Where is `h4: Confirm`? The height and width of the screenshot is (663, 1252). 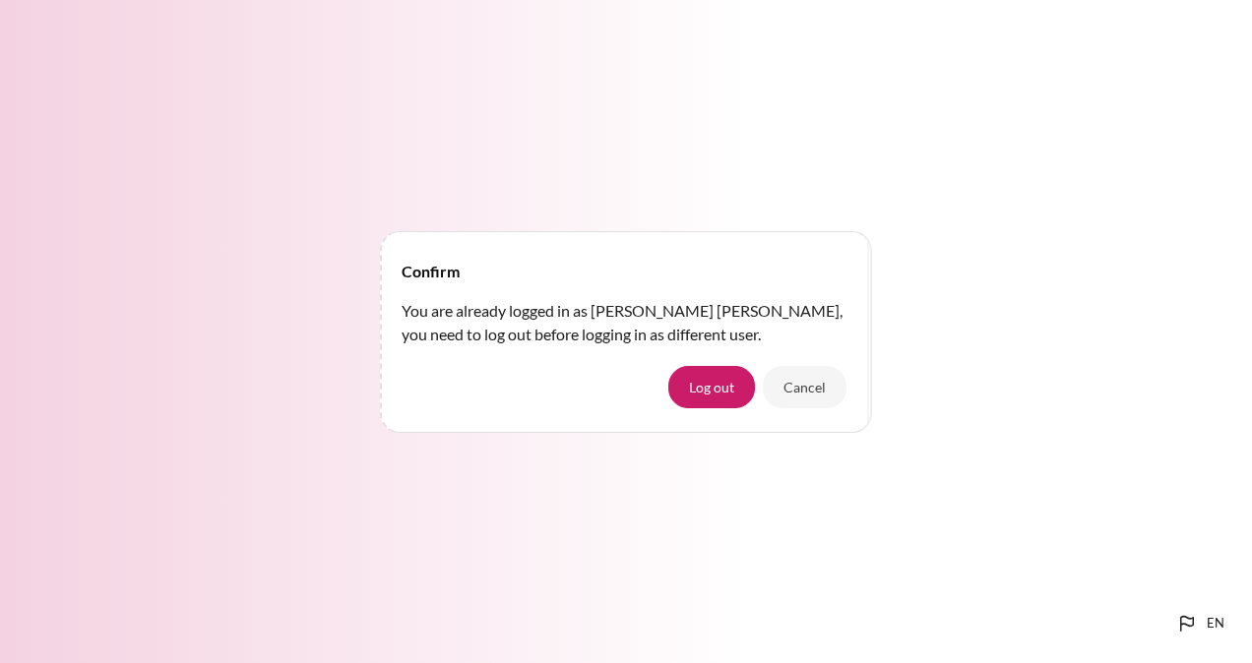 h4: Confirm is located at coordinates (430, 272).